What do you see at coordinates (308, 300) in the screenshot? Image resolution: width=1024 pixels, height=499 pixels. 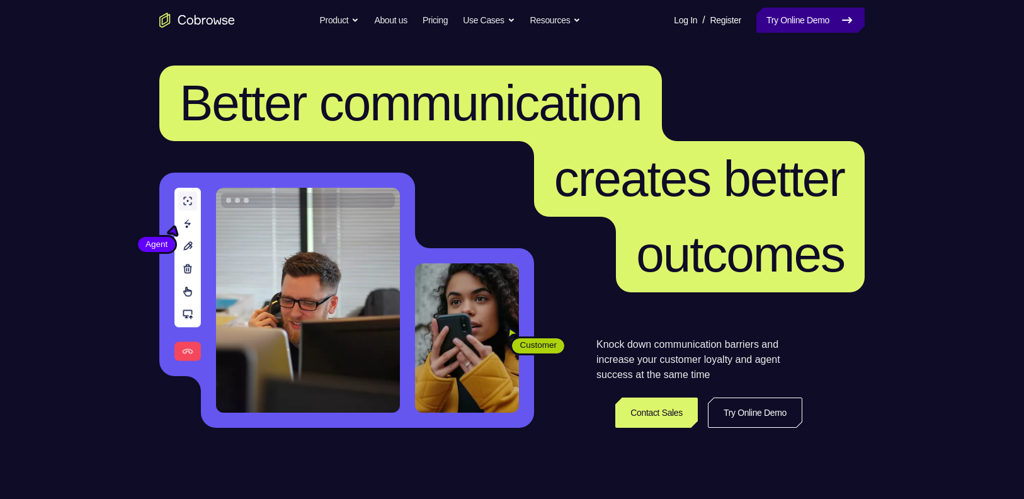 I see `img: A customer support agent talking on the phone` at bounding box center [308, 300].